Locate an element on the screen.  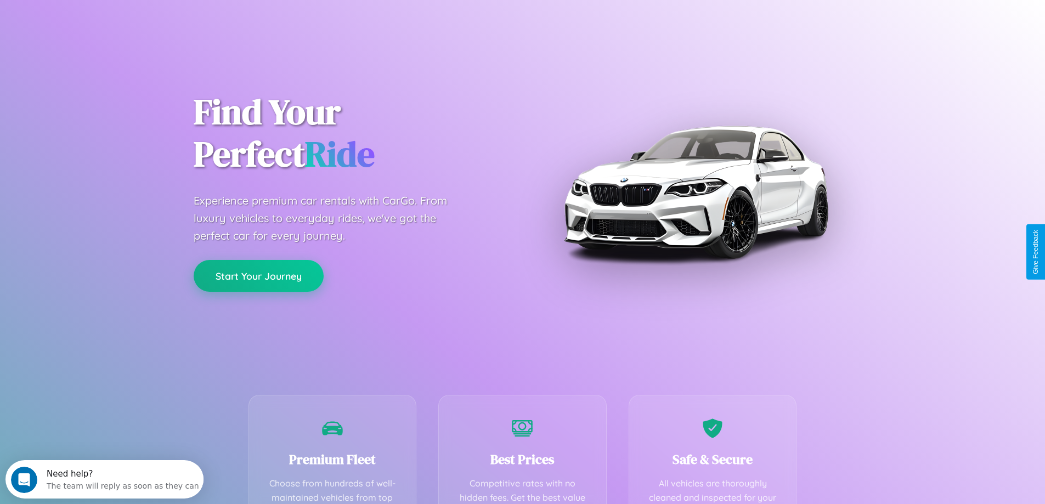
h1: Find Your Perfect is located at coordinates (350, 133).